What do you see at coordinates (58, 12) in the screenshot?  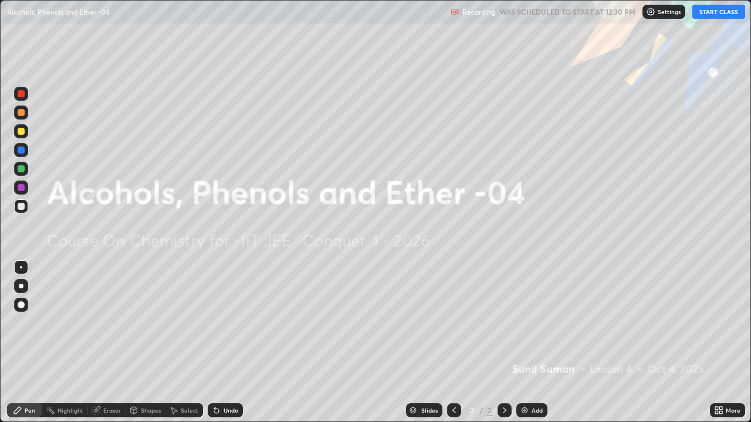 I see `p: Alcohols, Phenols and Ether -04` at bounding box center [58, 12].